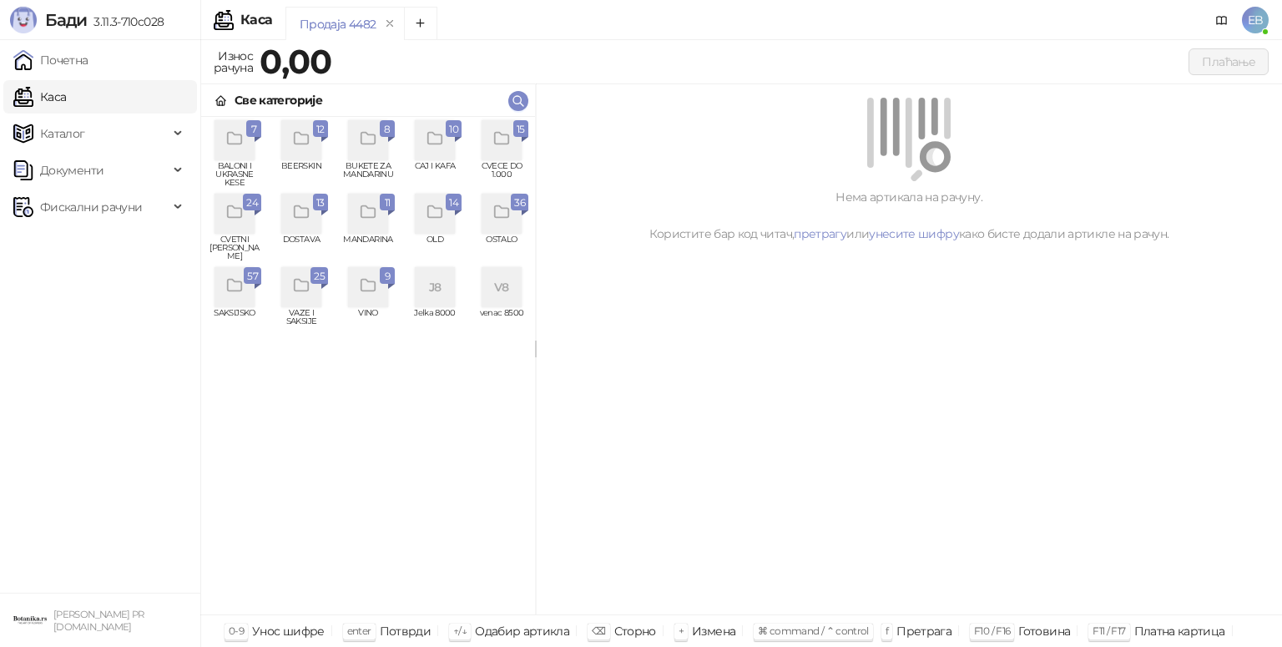 Image resolution: width=1282 pixels, height=647 pixels. Describe the element at coordinates (337, 24) in the screenshot. I see `div: Продаја 4482` at that location.